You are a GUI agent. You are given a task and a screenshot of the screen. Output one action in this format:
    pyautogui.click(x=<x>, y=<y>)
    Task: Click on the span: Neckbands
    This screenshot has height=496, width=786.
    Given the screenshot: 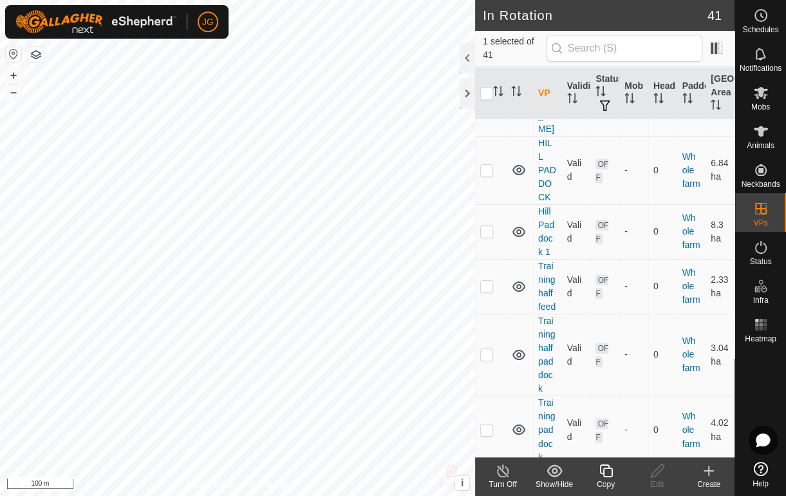 What is the action you would take?
    pyautogui.click(x=761, y=184)
    